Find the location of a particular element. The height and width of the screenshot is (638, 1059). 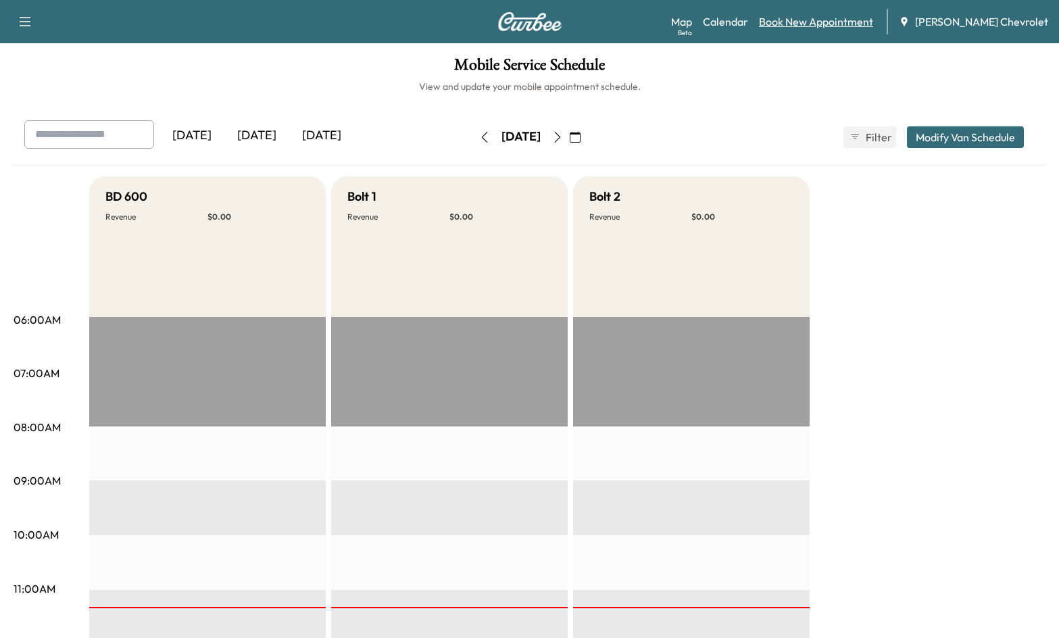

p: 08:00AM is located at coordinates (37, 427).